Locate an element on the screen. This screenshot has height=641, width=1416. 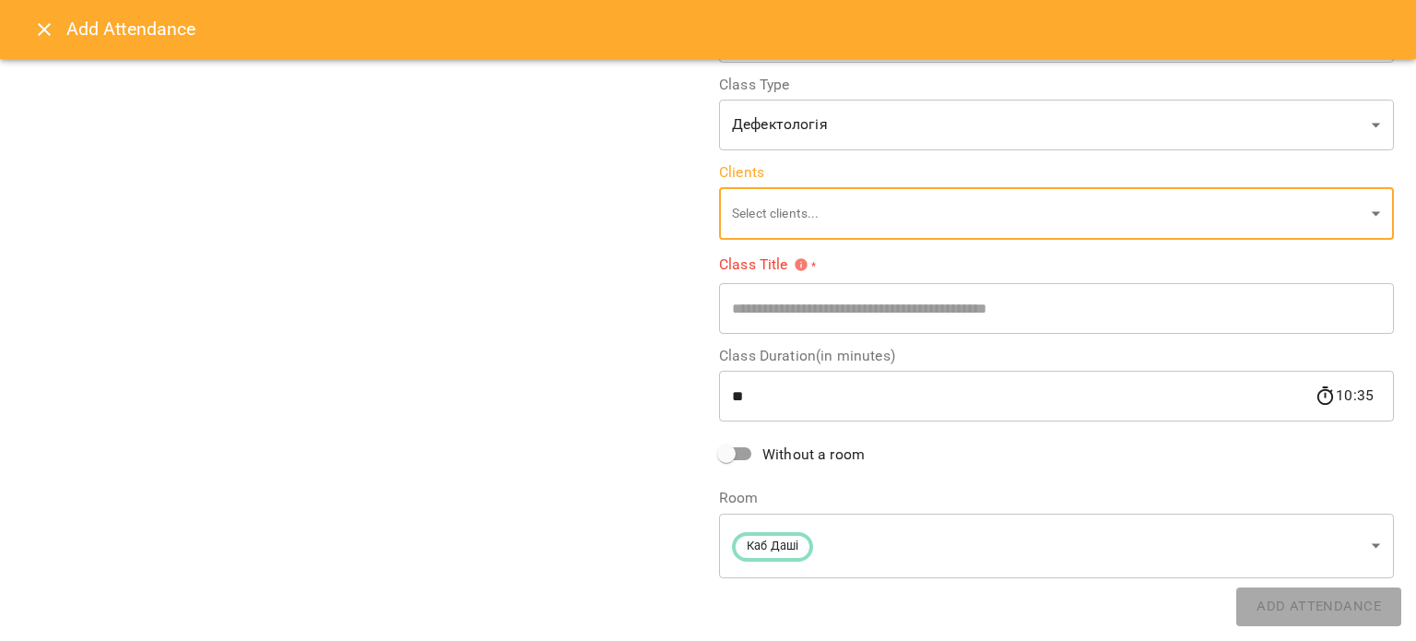
p: Select clients... is located at coordinates (1048, 214).